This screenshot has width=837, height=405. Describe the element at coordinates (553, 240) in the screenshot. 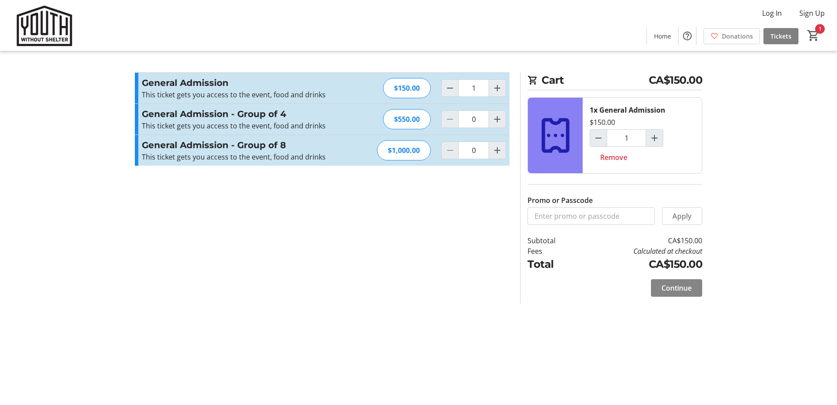

I see `td: Subtotal` at that location.